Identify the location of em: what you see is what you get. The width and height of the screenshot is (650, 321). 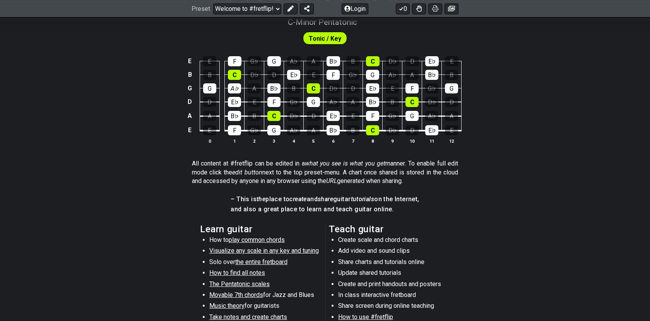
(345, 163).